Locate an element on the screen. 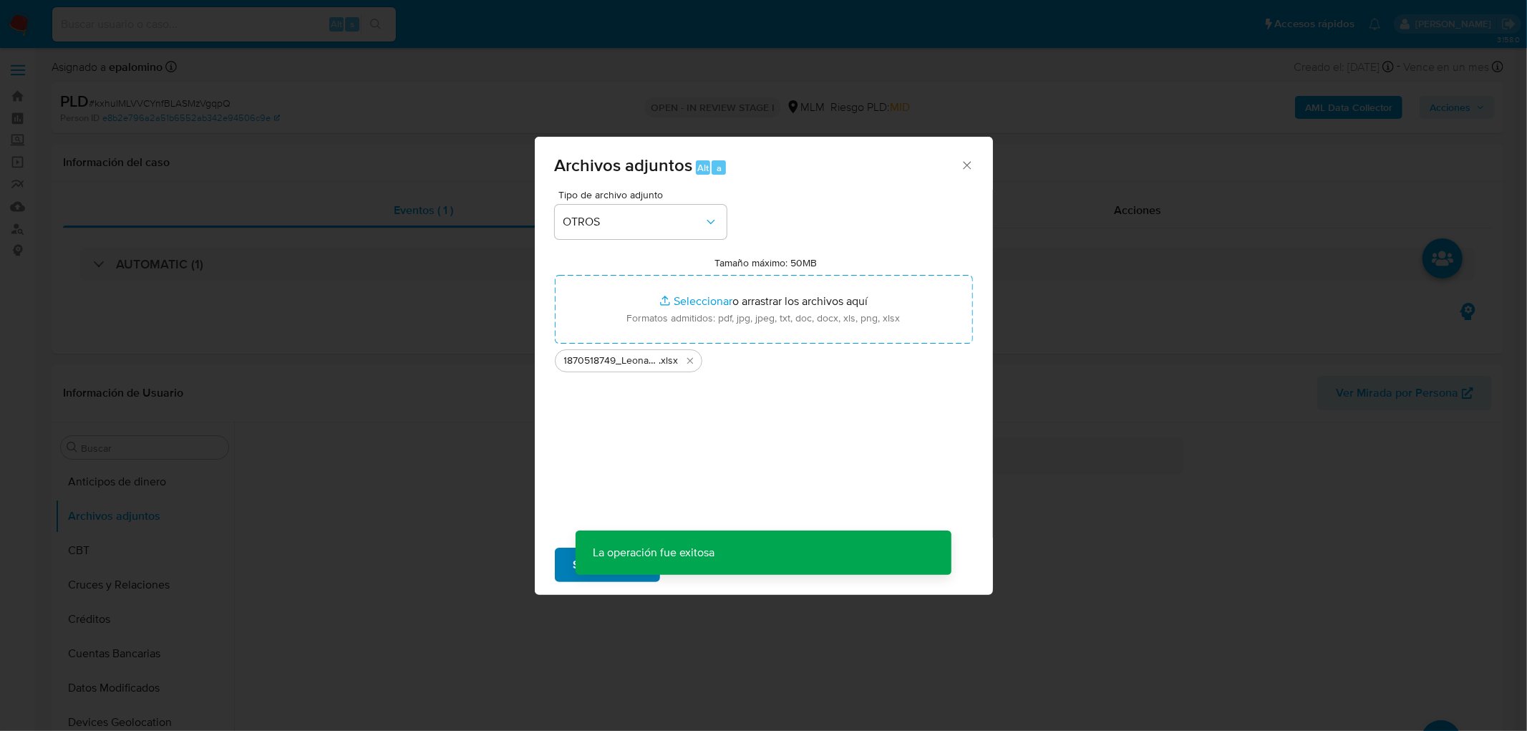 The image size is (1527, 731). p: La operación fue exitosa is located at coordinates (653, 553).